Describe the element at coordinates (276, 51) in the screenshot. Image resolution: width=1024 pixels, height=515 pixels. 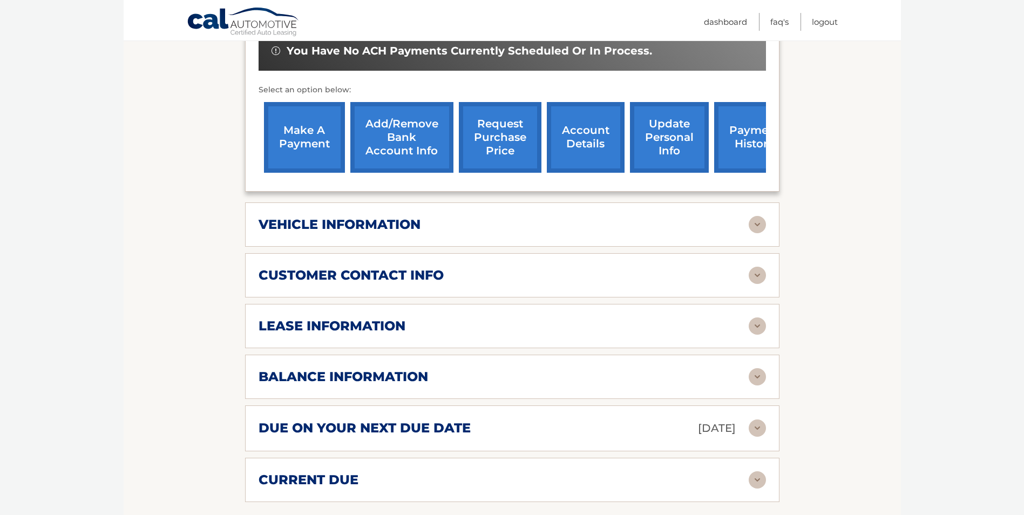
I see `img: alert-white.svg` at that location.